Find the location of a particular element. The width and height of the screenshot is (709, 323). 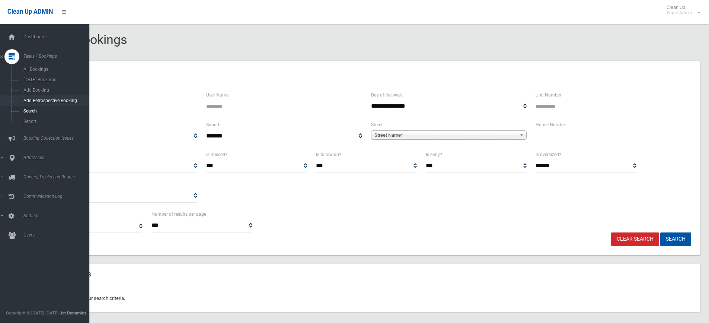

span: Communication Log is located at coordinates (58, 196).